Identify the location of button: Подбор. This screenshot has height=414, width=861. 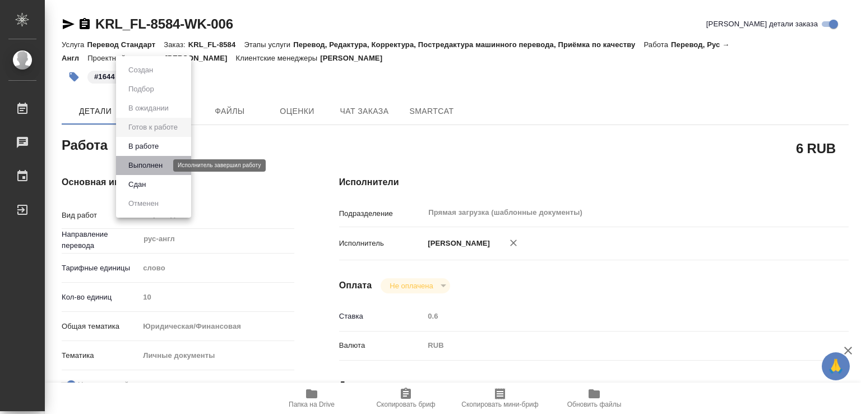
(141, 89).